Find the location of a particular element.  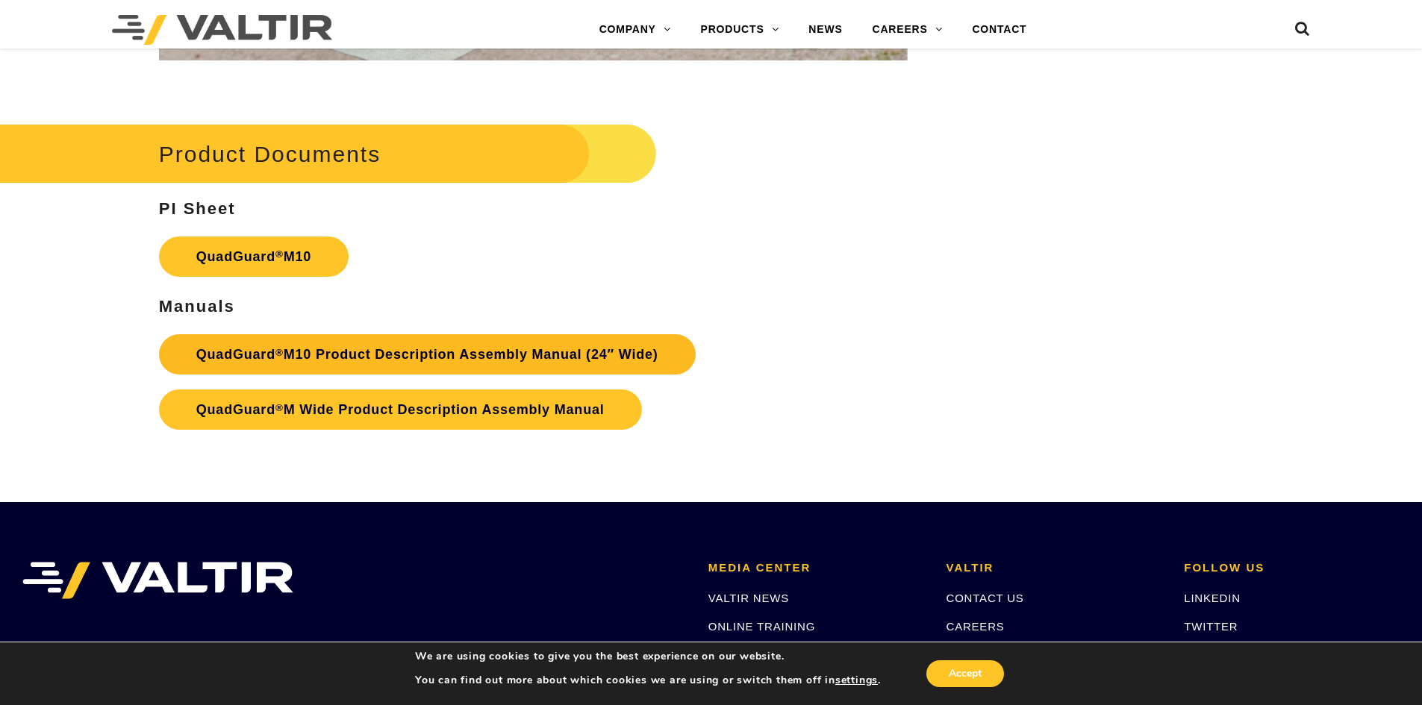

button: Accept is located at coordinates (965, 674).